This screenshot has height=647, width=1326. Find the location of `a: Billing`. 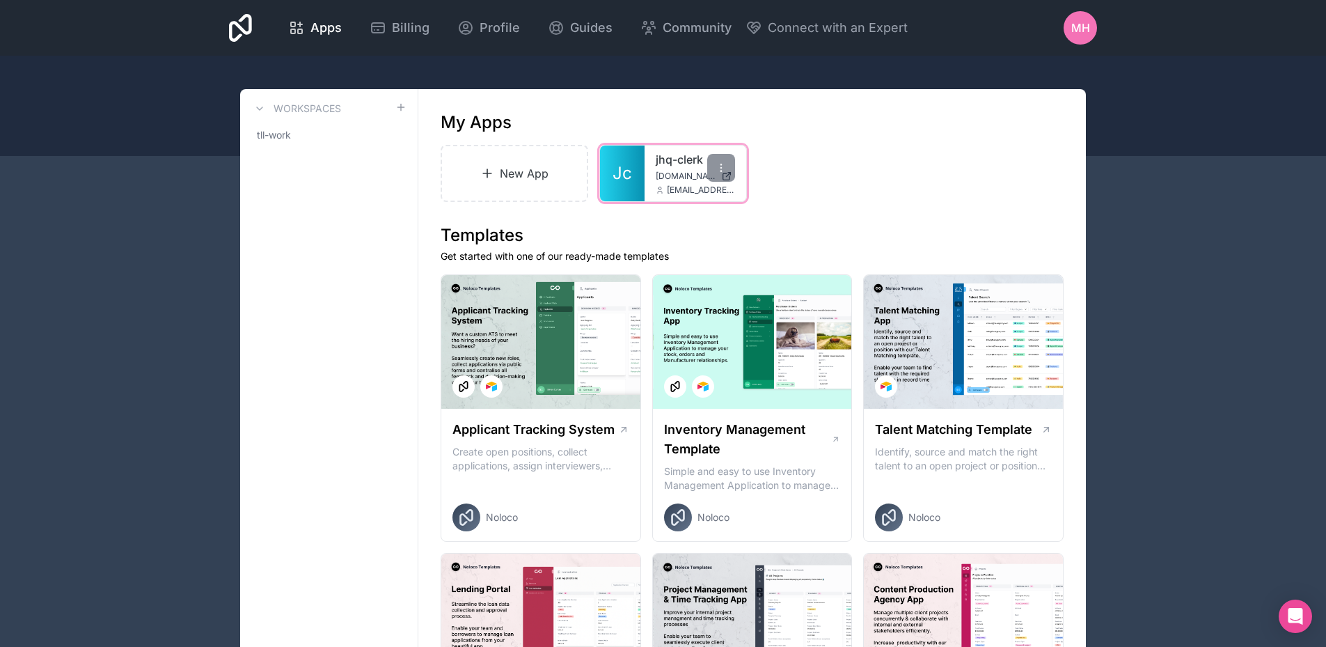

a: Billing is located at coordinates (400, 28).